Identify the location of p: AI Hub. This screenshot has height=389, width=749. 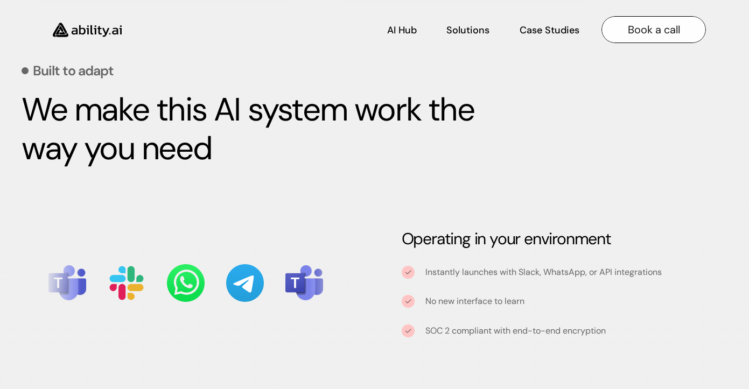
(401, 30).